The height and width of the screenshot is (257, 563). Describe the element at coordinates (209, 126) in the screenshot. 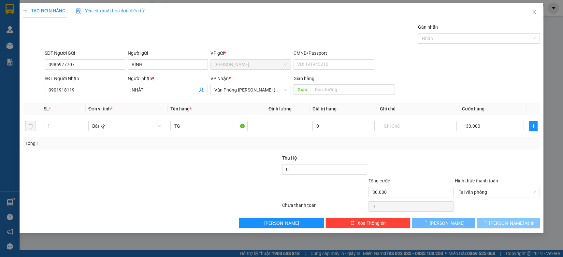

I see `input: VD: Bàn, Ghế` at that location.